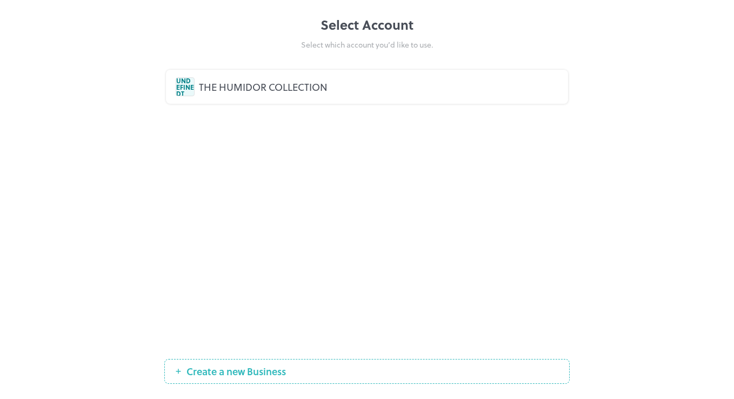  What do you see at coordinates (378, 86) in the screenshot?
I see `div: THE HUMIDOR COLLECTION` at bounding box center [378, 86].